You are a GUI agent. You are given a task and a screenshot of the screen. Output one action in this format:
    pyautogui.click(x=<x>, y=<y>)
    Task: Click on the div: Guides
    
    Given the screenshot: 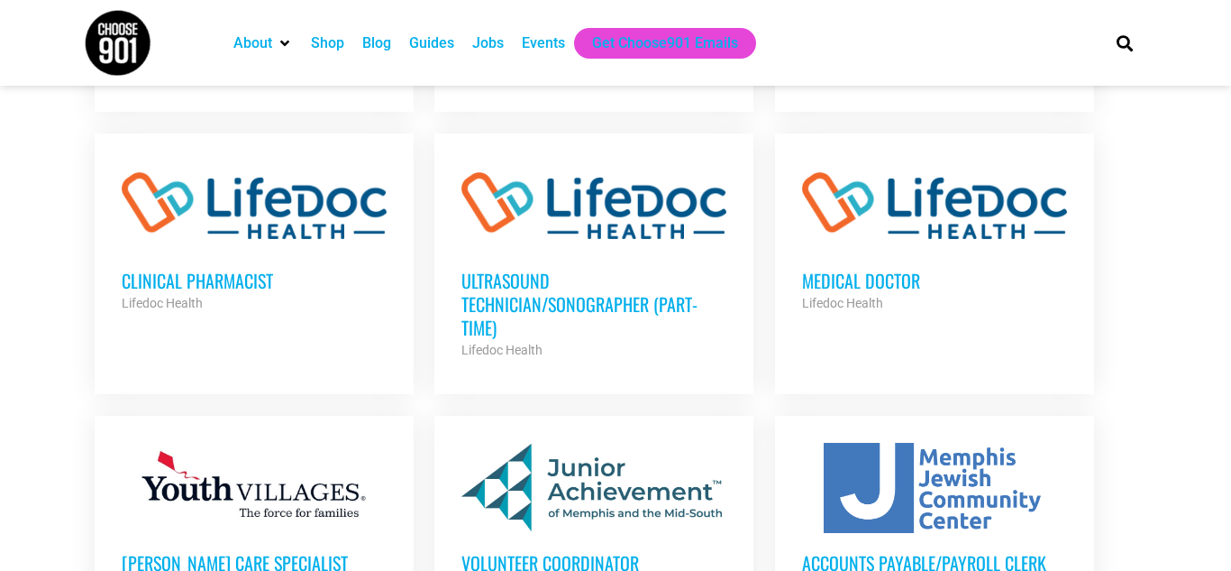 What is the action you would take?
    pyautogui.click(x=432, y=43)
    